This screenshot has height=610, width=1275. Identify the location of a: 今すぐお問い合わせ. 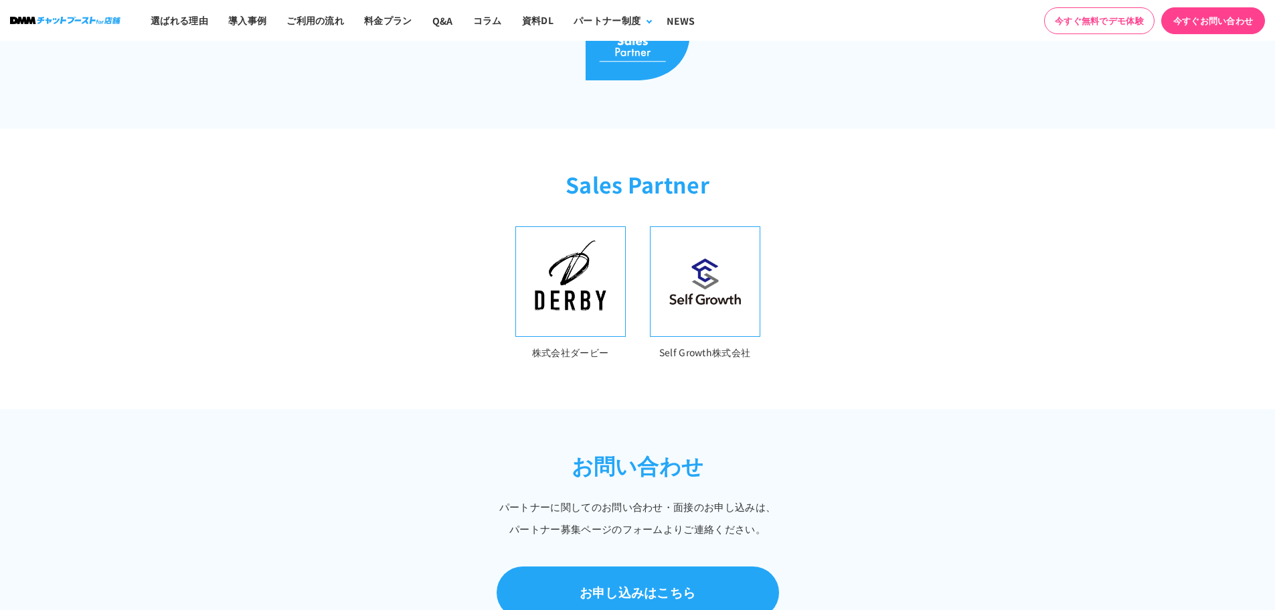
(1213, 21).